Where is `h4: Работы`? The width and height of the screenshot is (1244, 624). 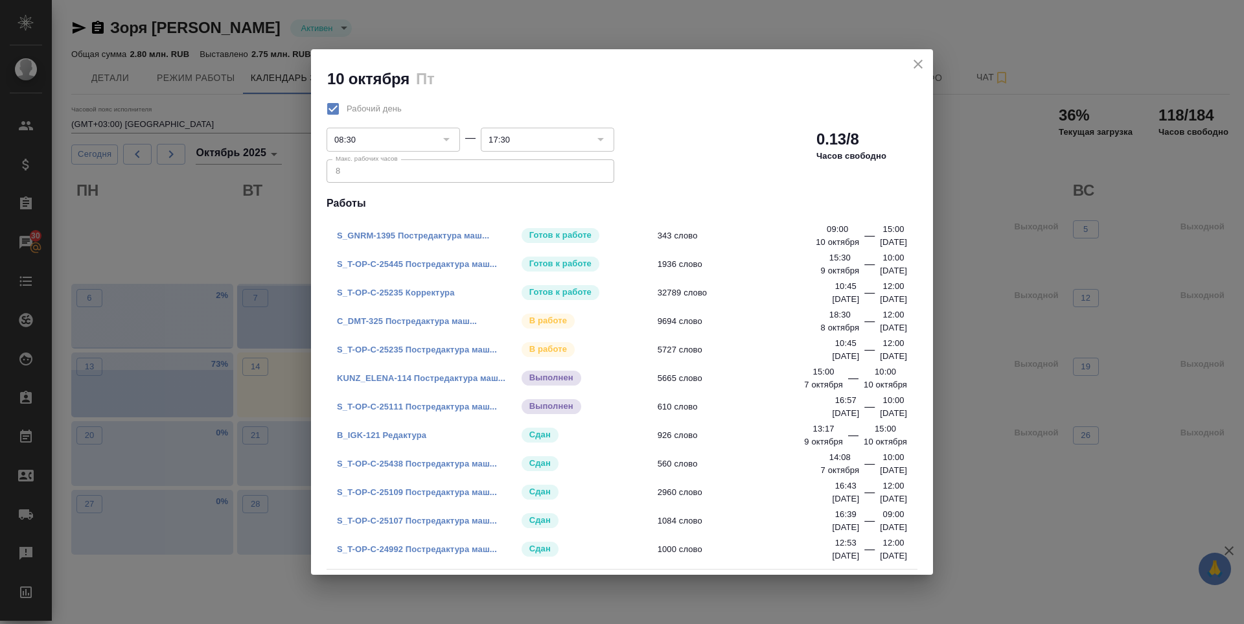
h4: Работы is located at coordinates (622, 203).